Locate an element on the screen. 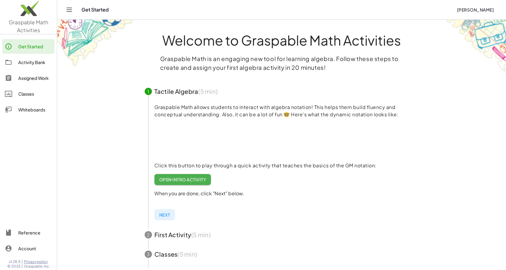 This screenshot has height=270, width=506. p: Click this button to play through a quick activity that teaches the basics of the GM notation: is located at coordinates (287, 166).